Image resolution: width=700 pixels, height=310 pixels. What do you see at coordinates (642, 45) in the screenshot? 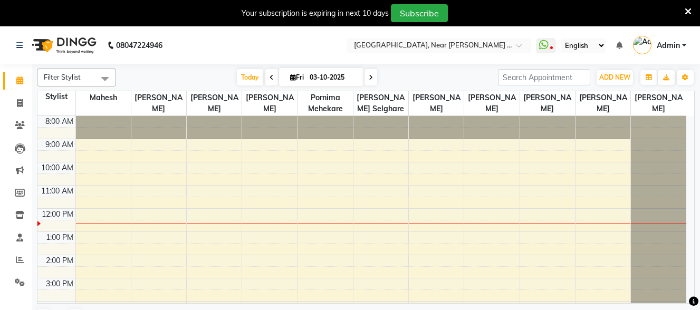
I see `img: Admin` at bounding box center [642, 45].